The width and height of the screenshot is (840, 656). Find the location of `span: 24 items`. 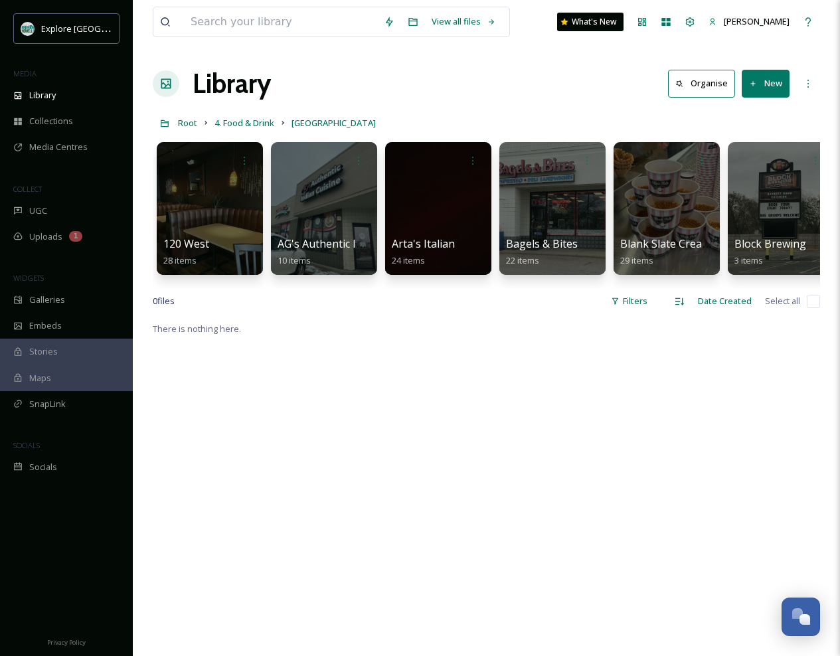

span: 24 items is located at coordinates (408, 260).